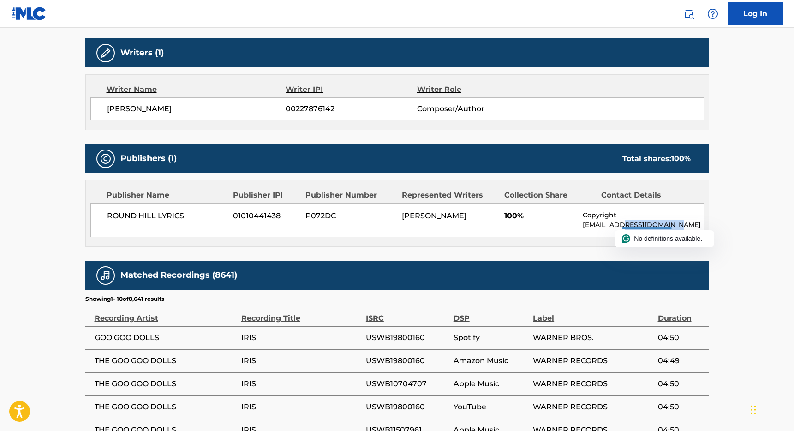 The image size is (794, 431). What do you see at coordinates (656, 159) in the screenshot?
I see `div: Total shares:` at bounding box center [656, 159].